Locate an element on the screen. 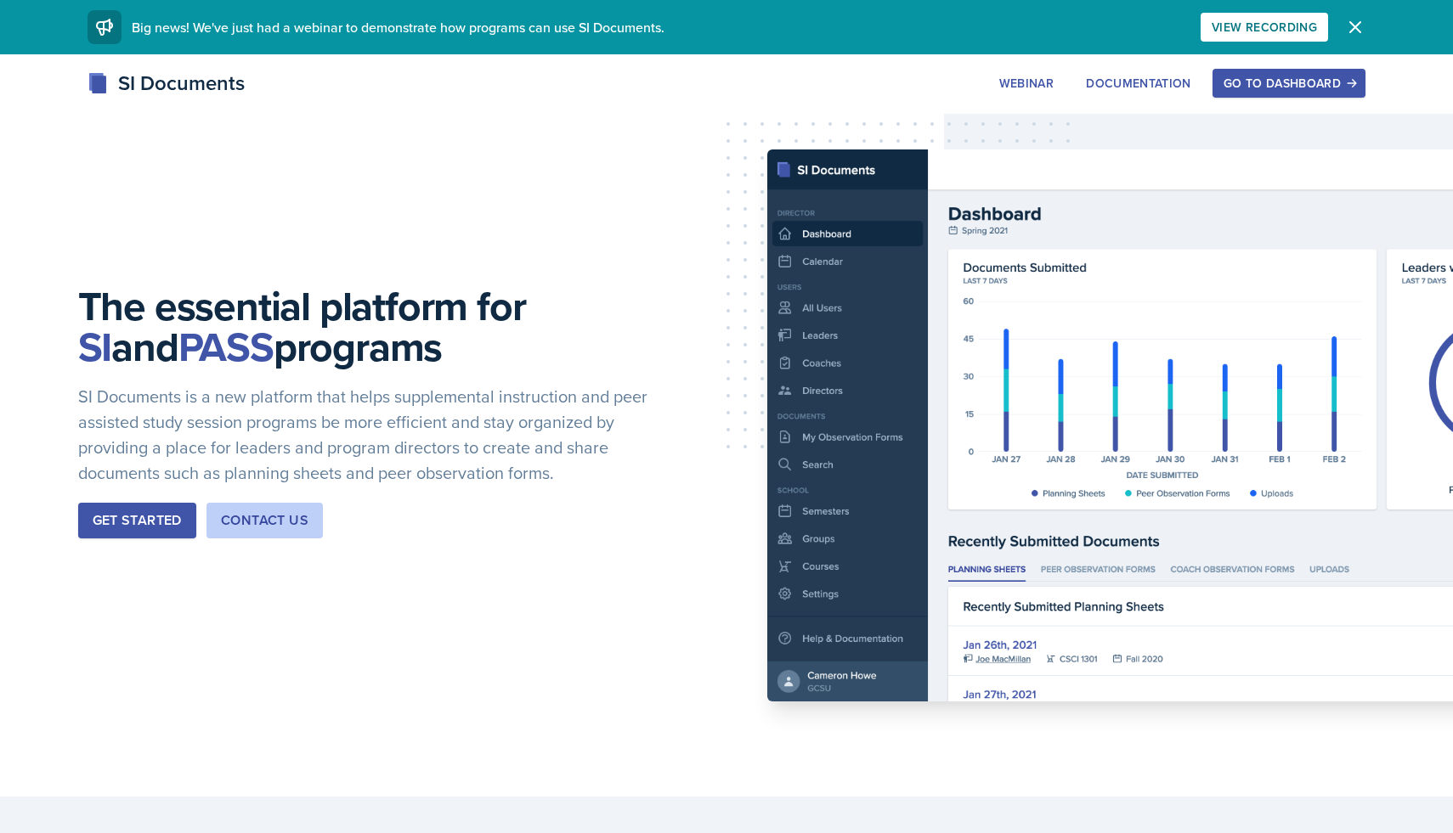  div: Go to Dashboard is located at coordinates (1289, 83).